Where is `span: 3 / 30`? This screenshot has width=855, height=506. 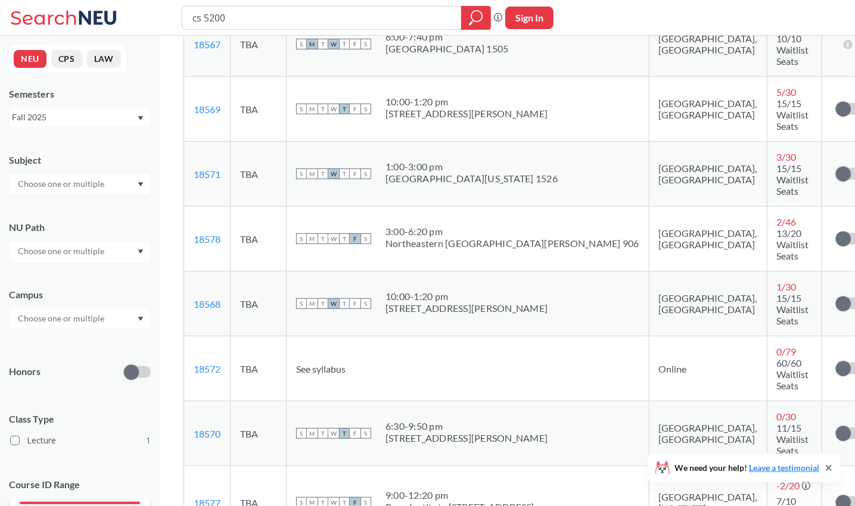
span: 3 / 30 is located at coordinates (786, 157).